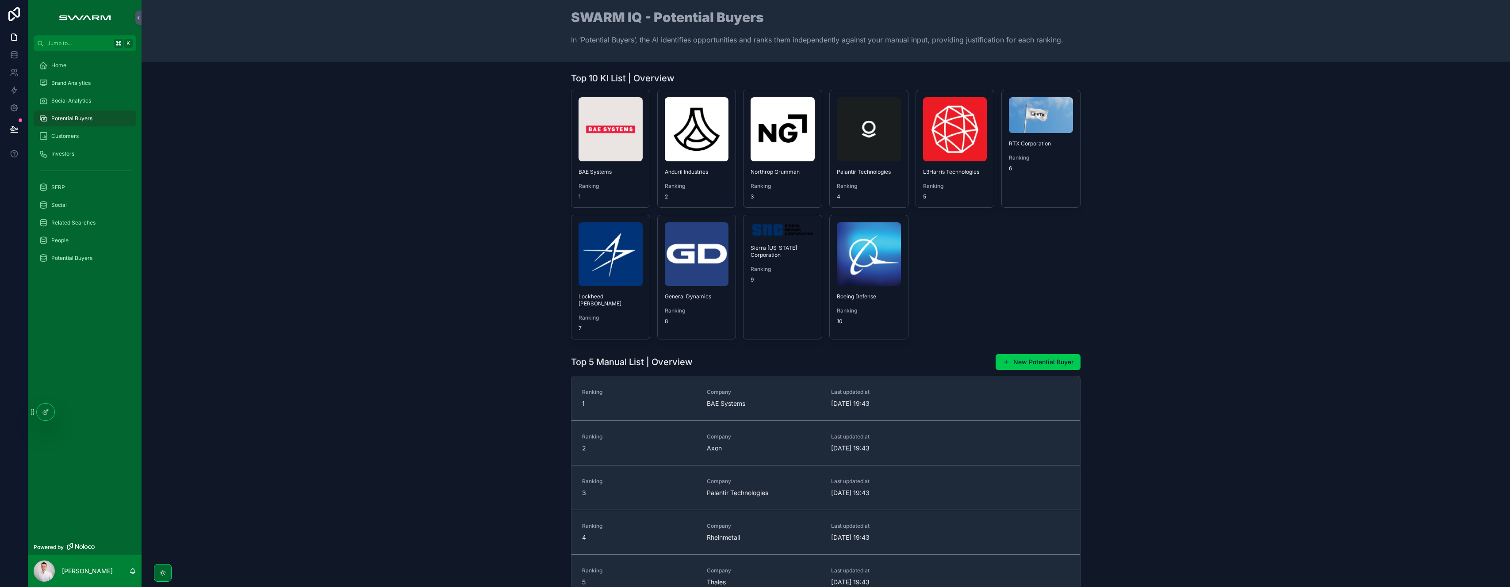 This screenshot has height=587, width=1510. What do you see at coordinates (632, 362) in the screenshot?
I see `h1: Top 5 Manual List | Overview` at bounding box center [632, 362].